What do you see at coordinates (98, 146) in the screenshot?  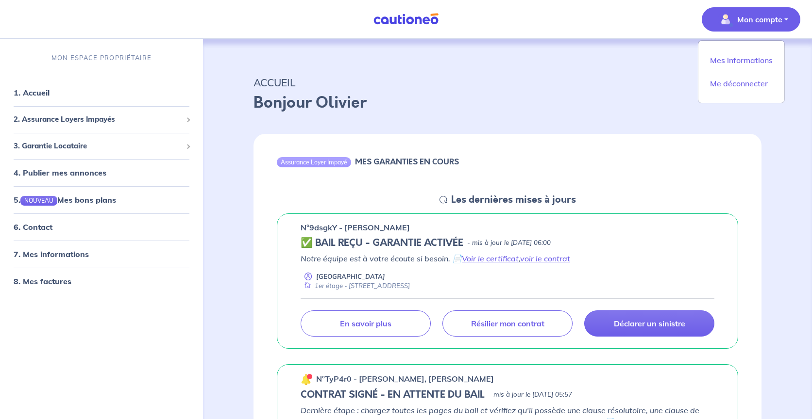 I see `span: 3. Garantie Locataire` at bounding box center [98, 146].